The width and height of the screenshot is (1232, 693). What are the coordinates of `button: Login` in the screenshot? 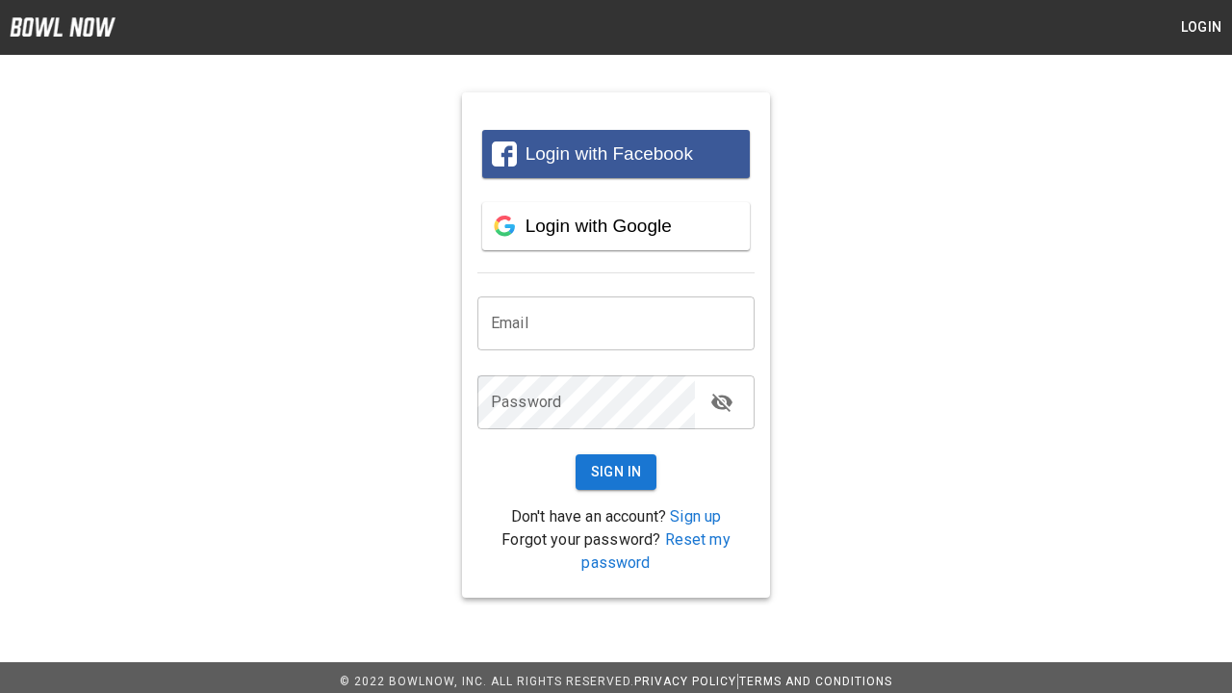 It's located at (1201, 27).